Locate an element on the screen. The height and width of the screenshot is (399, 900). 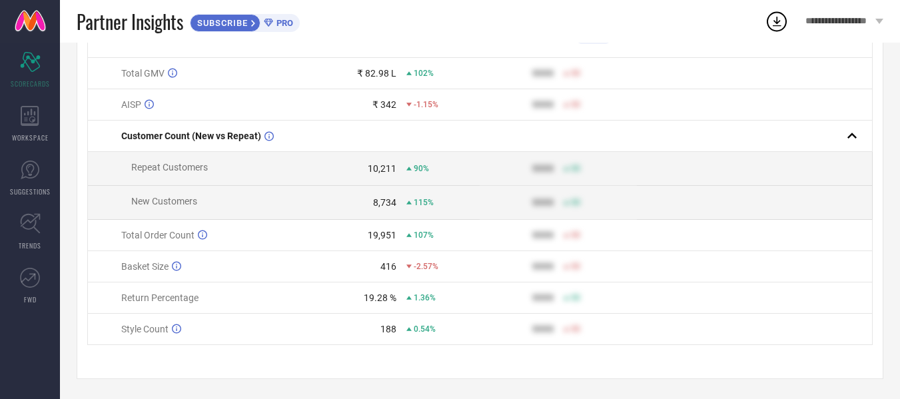
span: TRENDS is located at coordinates (30, 245).